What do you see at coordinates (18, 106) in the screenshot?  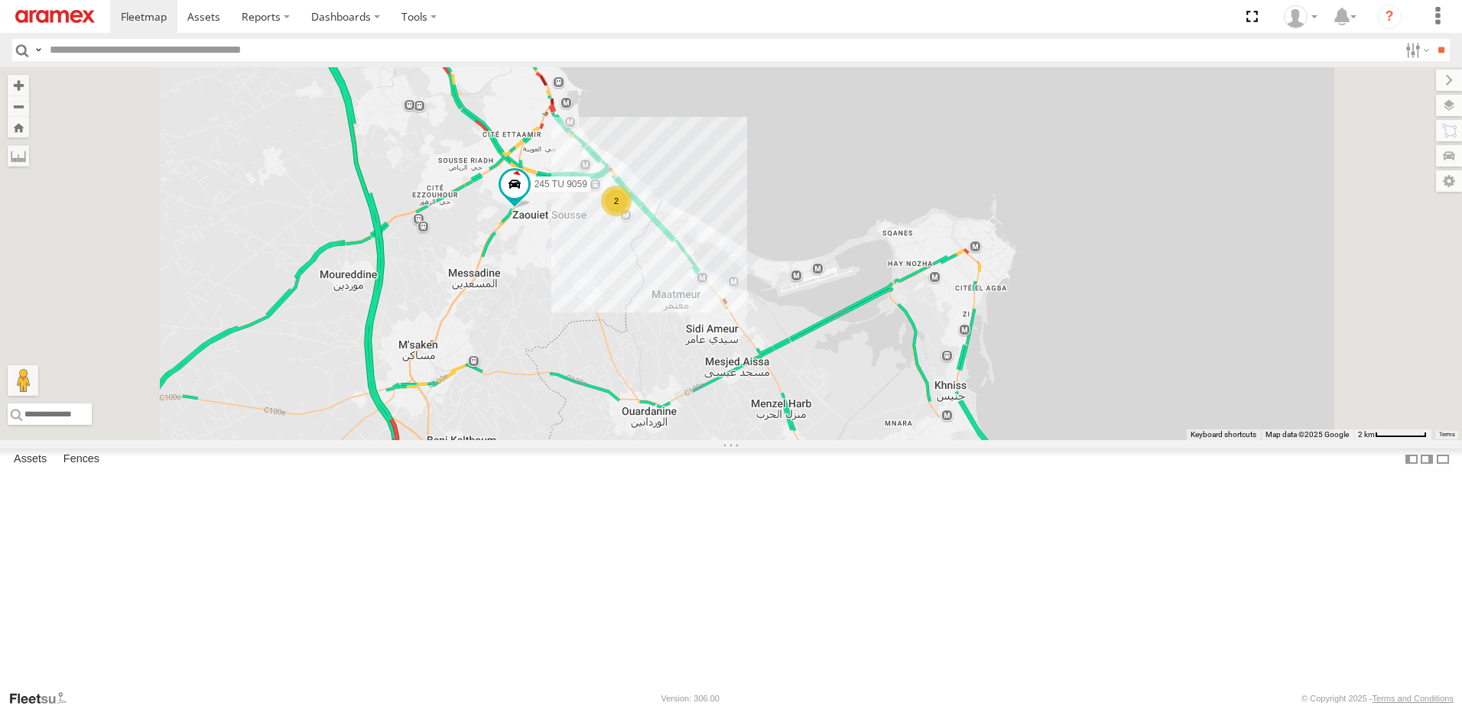 I see `button: Zoom out` at bounding box center [18, 106].